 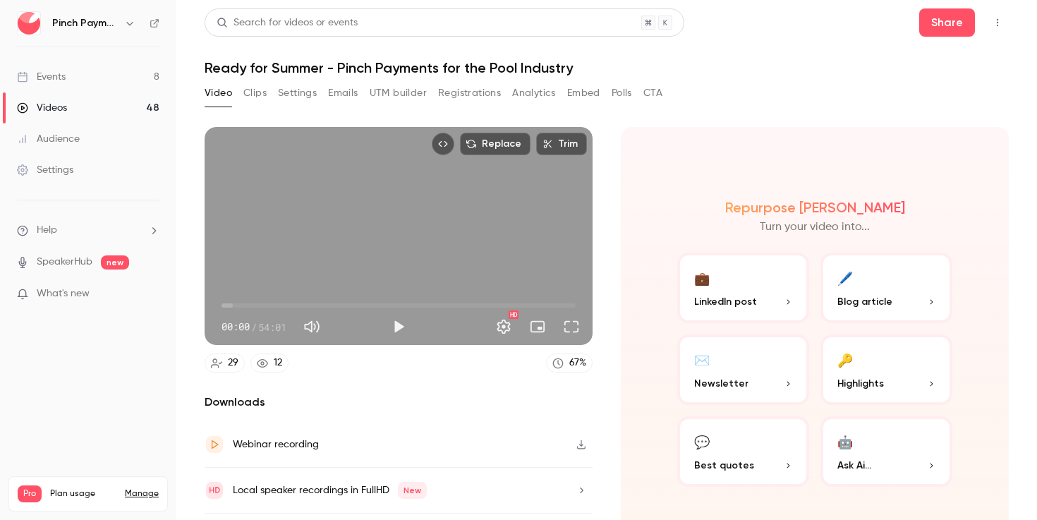 What do you see at coordinates (570, 363) in the screenshot?
I see `a: 67%` at bounding box center [570, 363].